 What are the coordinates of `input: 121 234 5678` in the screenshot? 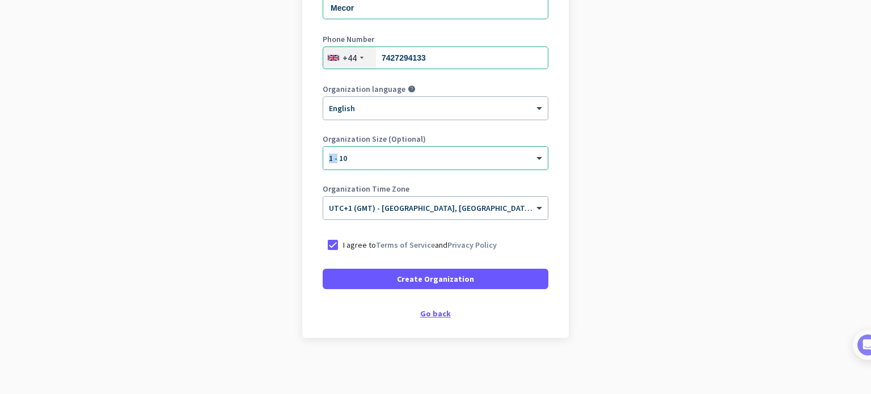 It's located at (436, 58).